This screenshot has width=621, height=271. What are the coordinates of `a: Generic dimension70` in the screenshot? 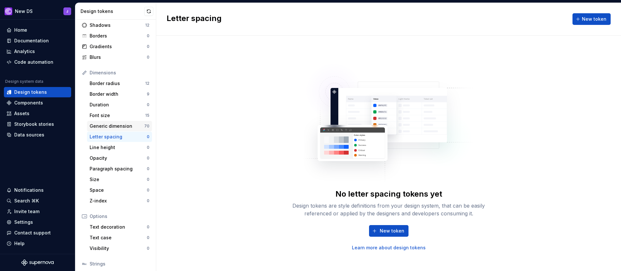 It's located at (119, 126).